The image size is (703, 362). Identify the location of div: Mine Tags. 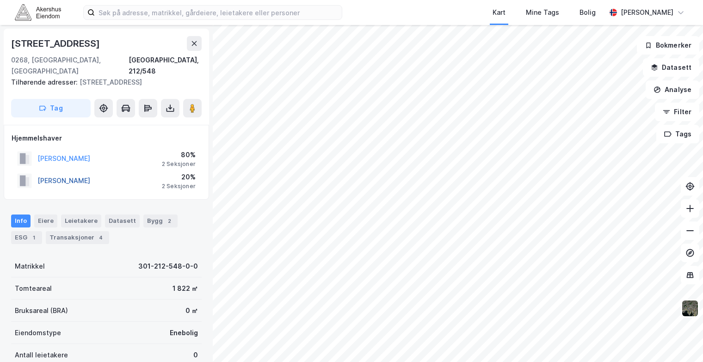
(542, 12).